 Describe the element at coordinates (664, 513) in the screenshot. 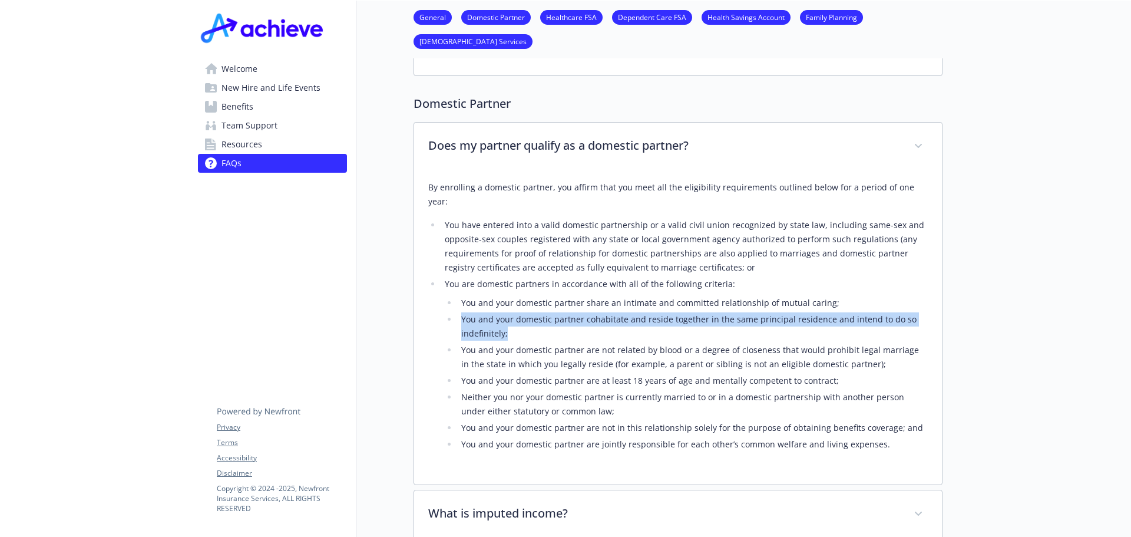

I see `p: What is imputed income?` at that location.